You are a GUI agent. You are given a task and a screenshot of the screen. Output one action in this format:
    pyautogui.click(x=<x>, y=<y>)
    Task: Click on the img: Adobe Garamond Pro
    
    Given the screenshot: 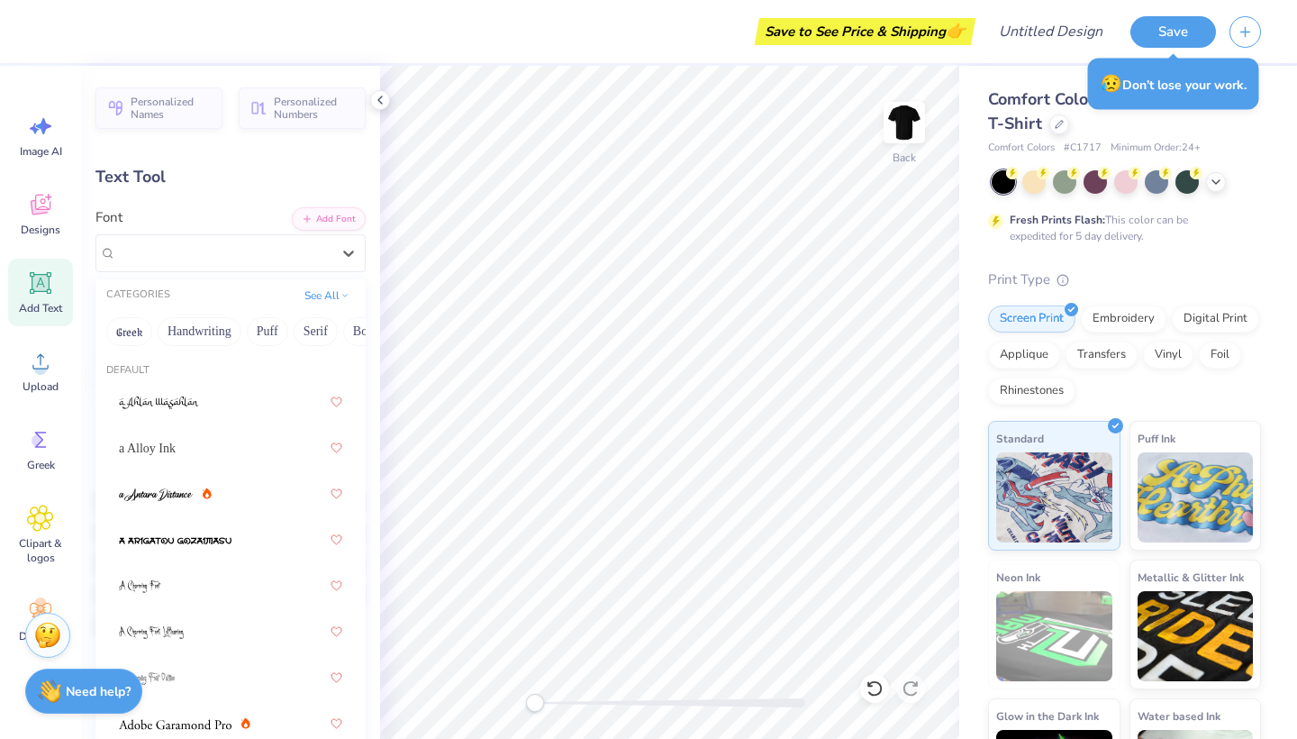 What is the action you would take?
    pyautogui.click(x=175, y=724)
    